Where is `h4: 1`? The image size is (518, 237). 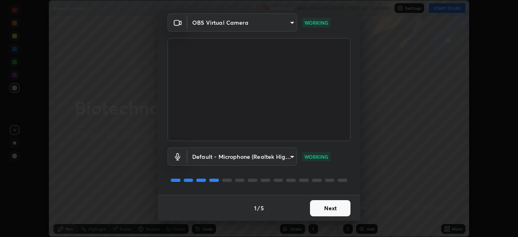 h4: 1 is located at coordinates (255, 208).